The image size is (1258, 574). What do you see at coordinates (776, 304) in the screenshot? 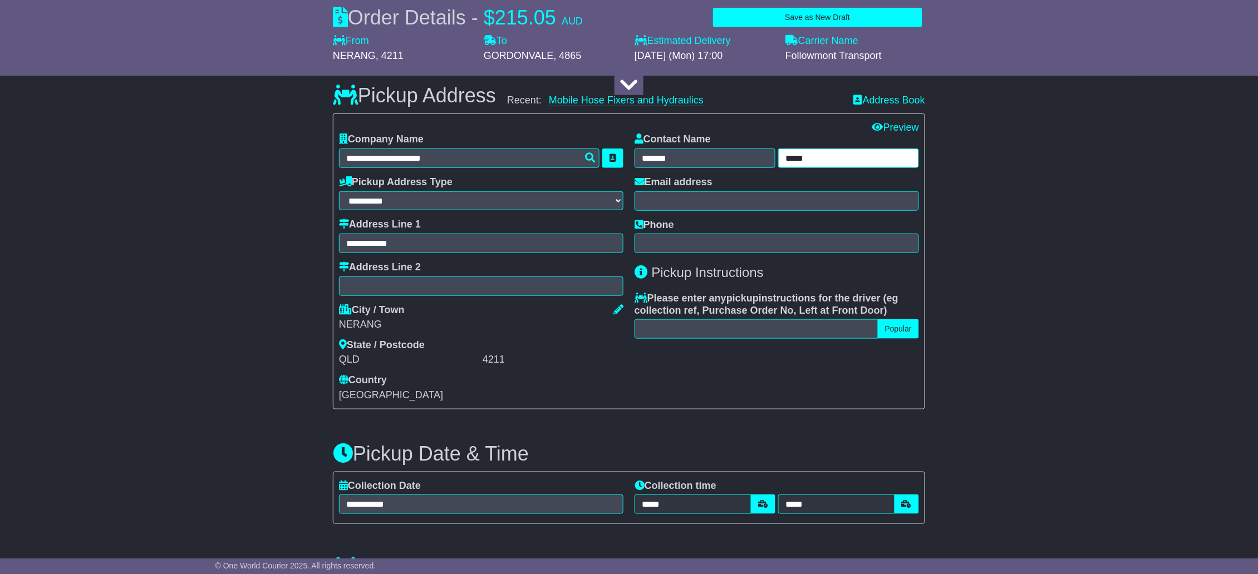
I see `label: Please enter any instructions for the driver ( )` at bounding box center [776, 304].